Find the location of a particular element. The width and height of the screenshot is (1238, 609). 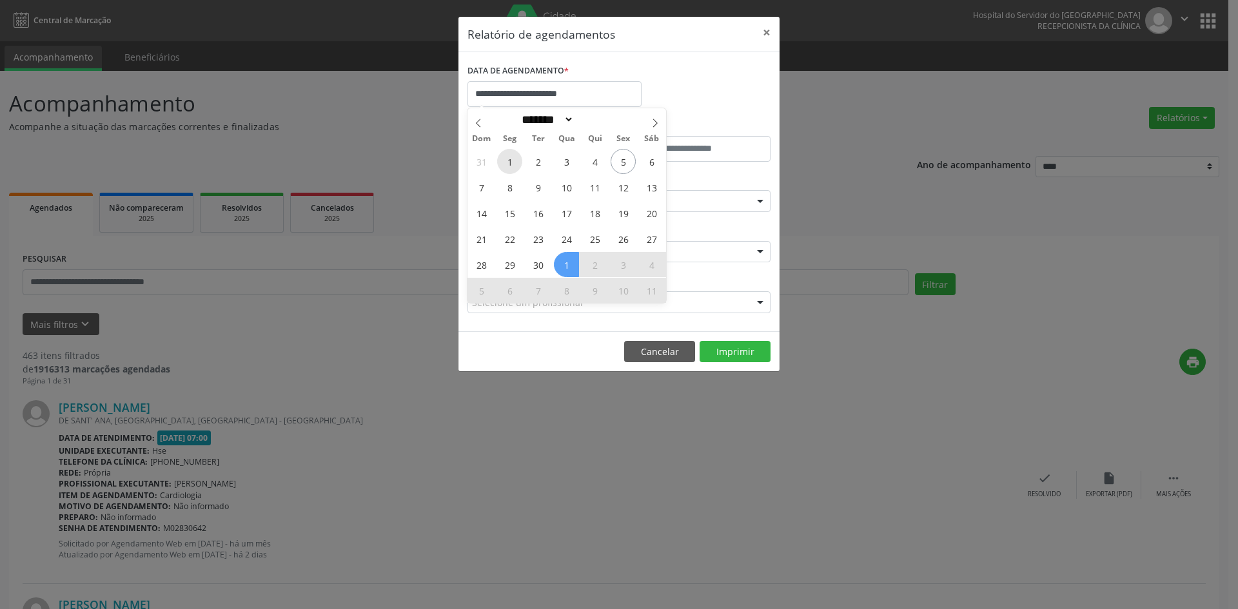

span: Outubro 10, 2025 is located at coordinates (623, 290).